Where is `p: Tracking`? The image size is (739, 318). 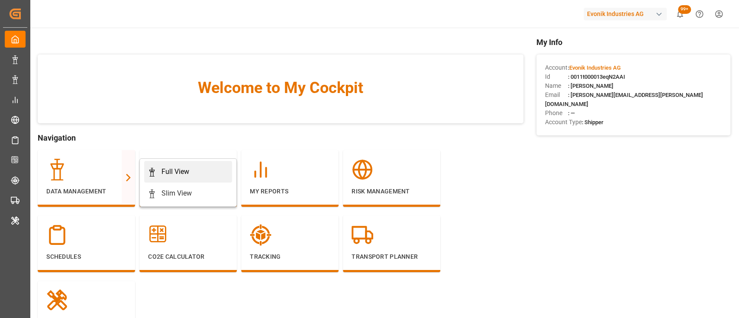 p: Tracking is located at coordinates (290, 257).